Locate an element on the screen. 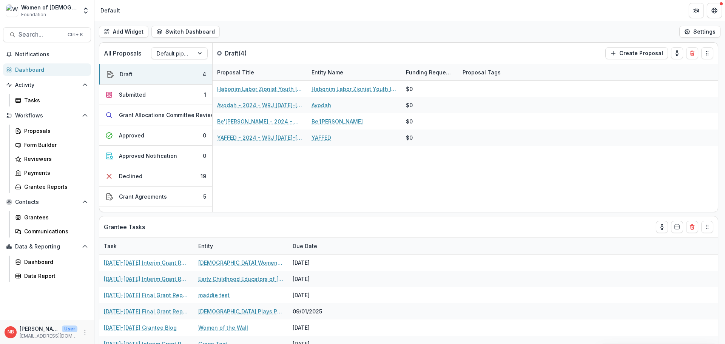 The width and height of the screenshot is (725, 344). div: Submitted is located at coordinates (132, 94).